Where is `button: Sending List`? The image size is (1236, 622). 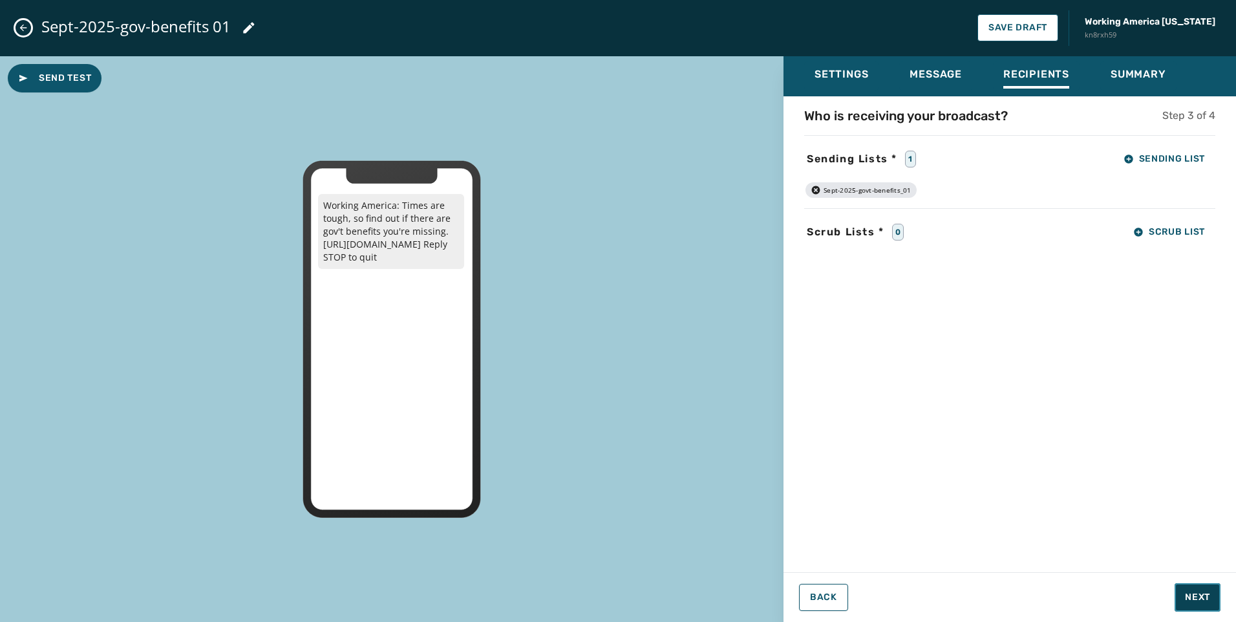
button: Sending List is located at coordinates (1164, 159).